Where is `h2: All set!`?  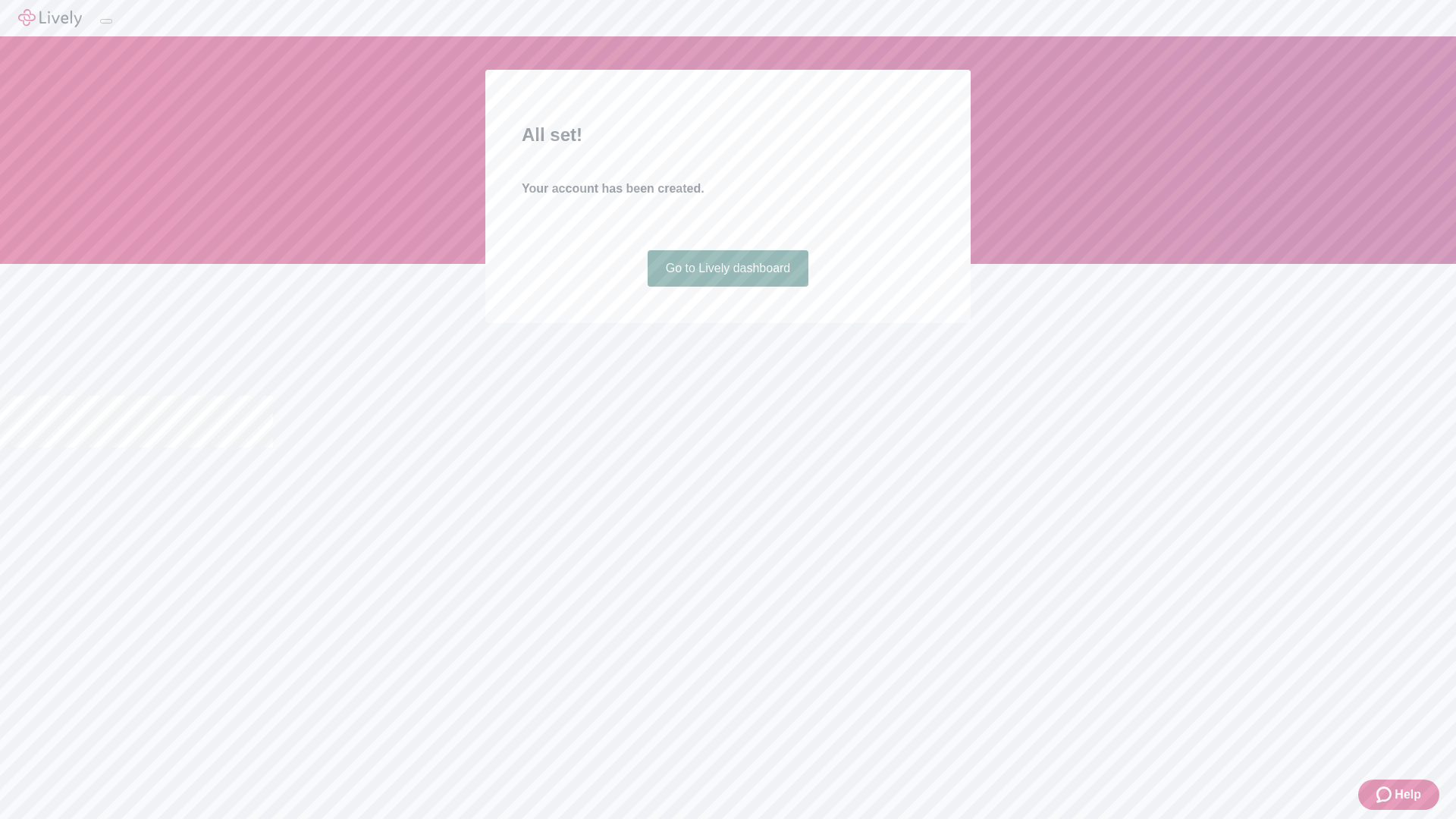
h2: All set! is located at coordinates (728, 135).